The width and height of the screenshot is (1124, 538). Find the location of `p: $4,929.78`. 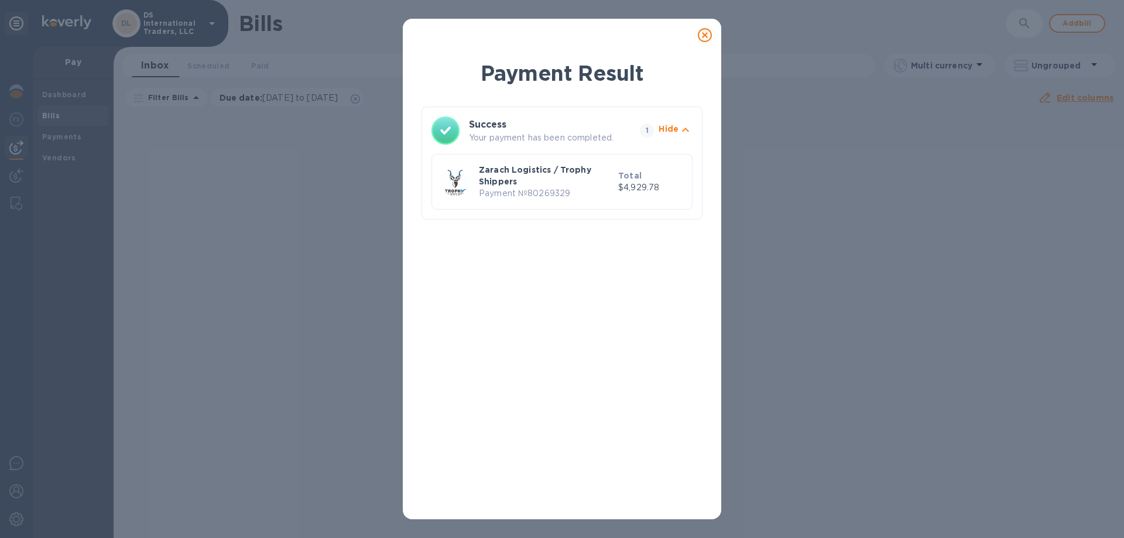

p: $4,929.78 is located at coordinates (650, 187).